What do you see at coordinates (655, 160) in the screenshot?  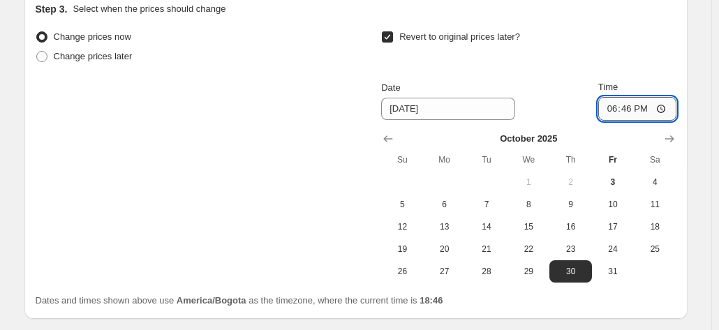 I see `th: Saturday` at bounding box center [655, 160].